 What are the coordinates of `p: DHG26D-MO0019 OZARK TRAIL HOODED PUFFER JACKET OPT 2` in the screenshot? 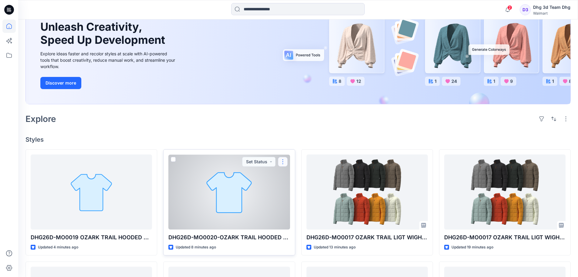 It's located at (91, 237).